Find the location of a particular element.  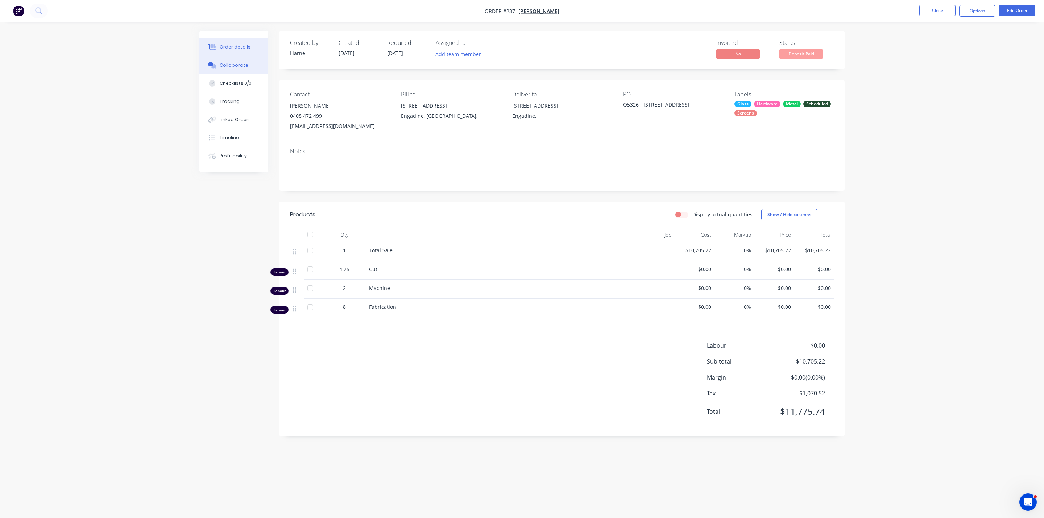

div: Hardware is located at coordinates (767, 104).